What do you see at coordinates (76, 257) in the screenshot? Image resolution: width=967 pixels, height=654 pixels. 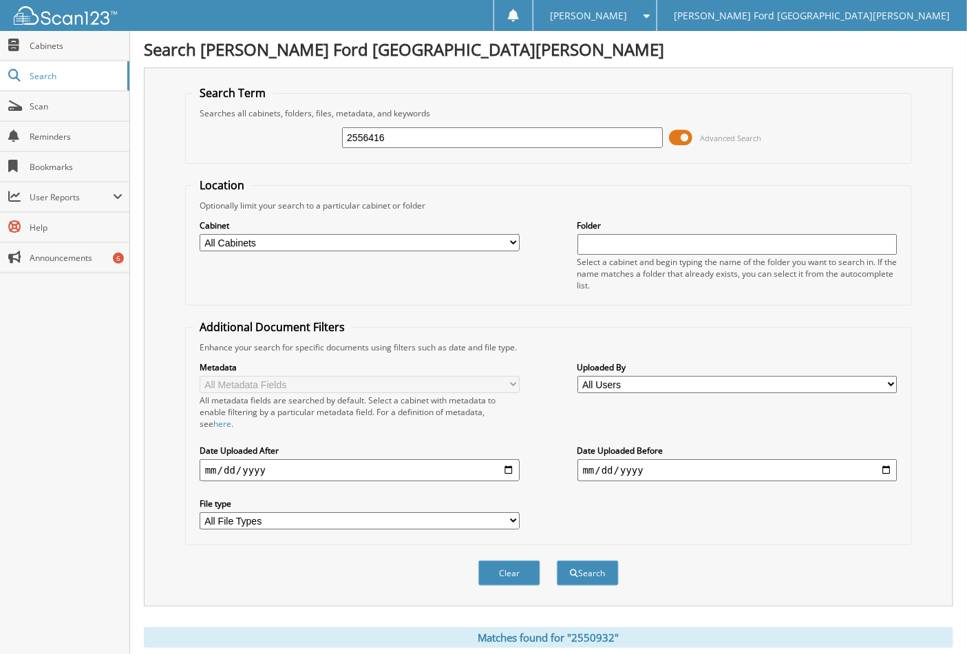 I see `span: Announcements` at bounding box center [76, 257].